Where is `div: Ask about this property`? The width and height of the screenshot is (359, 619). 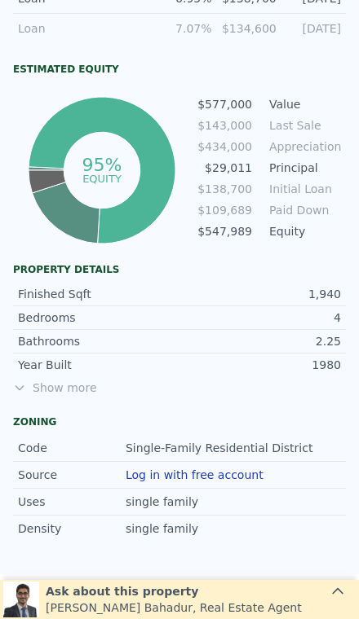
div: Ask about this property is located at coordinates (174, 592).